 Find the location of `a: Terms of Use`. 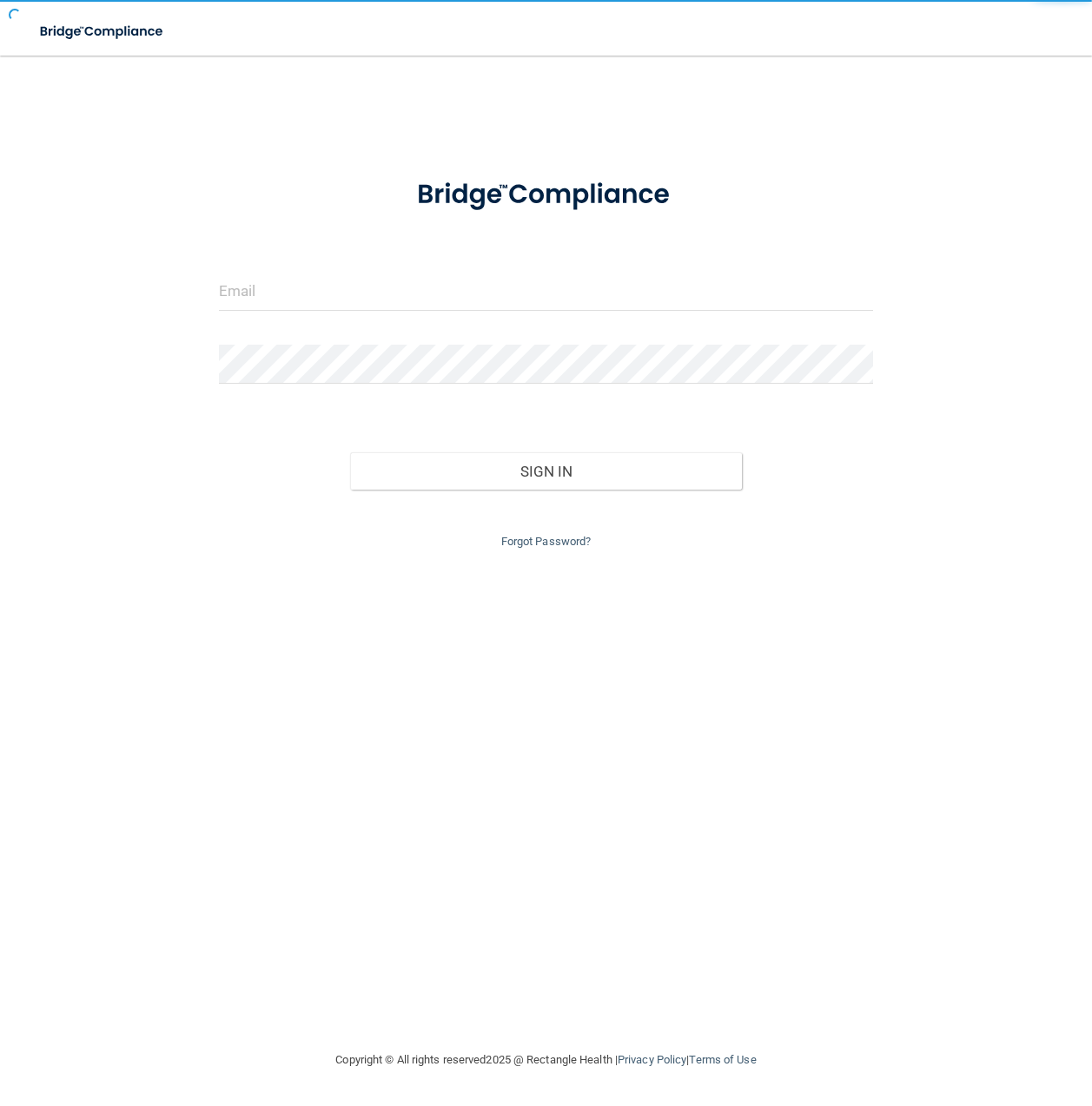

a: Terms of Use is located at coordinates (722, 1059).